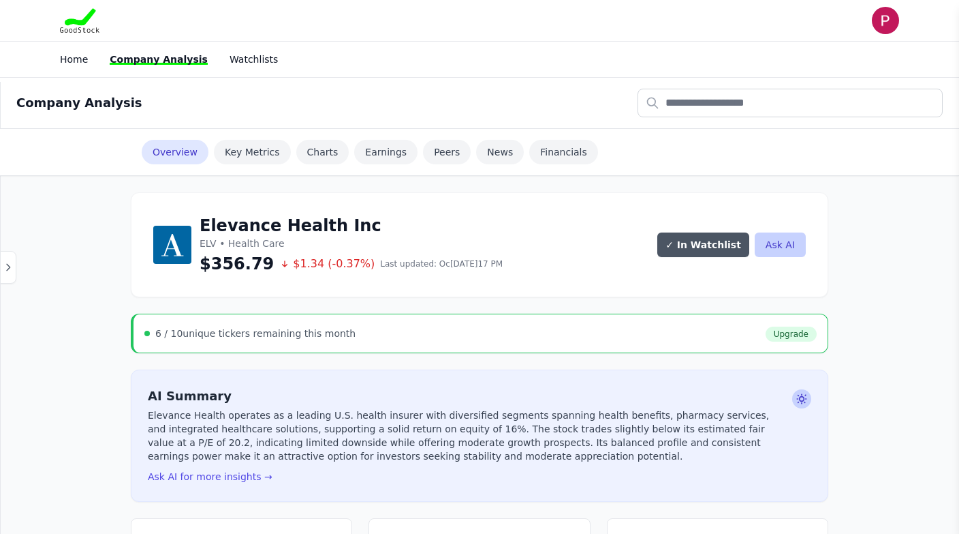 This screenshot has height=534, width=959. I want to click on img: user photo, so click(886, 20).